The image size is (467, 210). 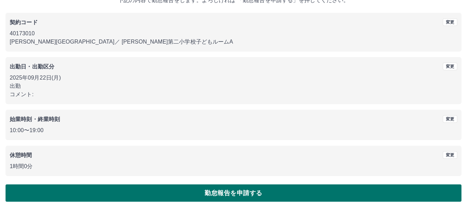 I want to click on b: 始業時刻・終業時刻, so click(x=35, y=119).